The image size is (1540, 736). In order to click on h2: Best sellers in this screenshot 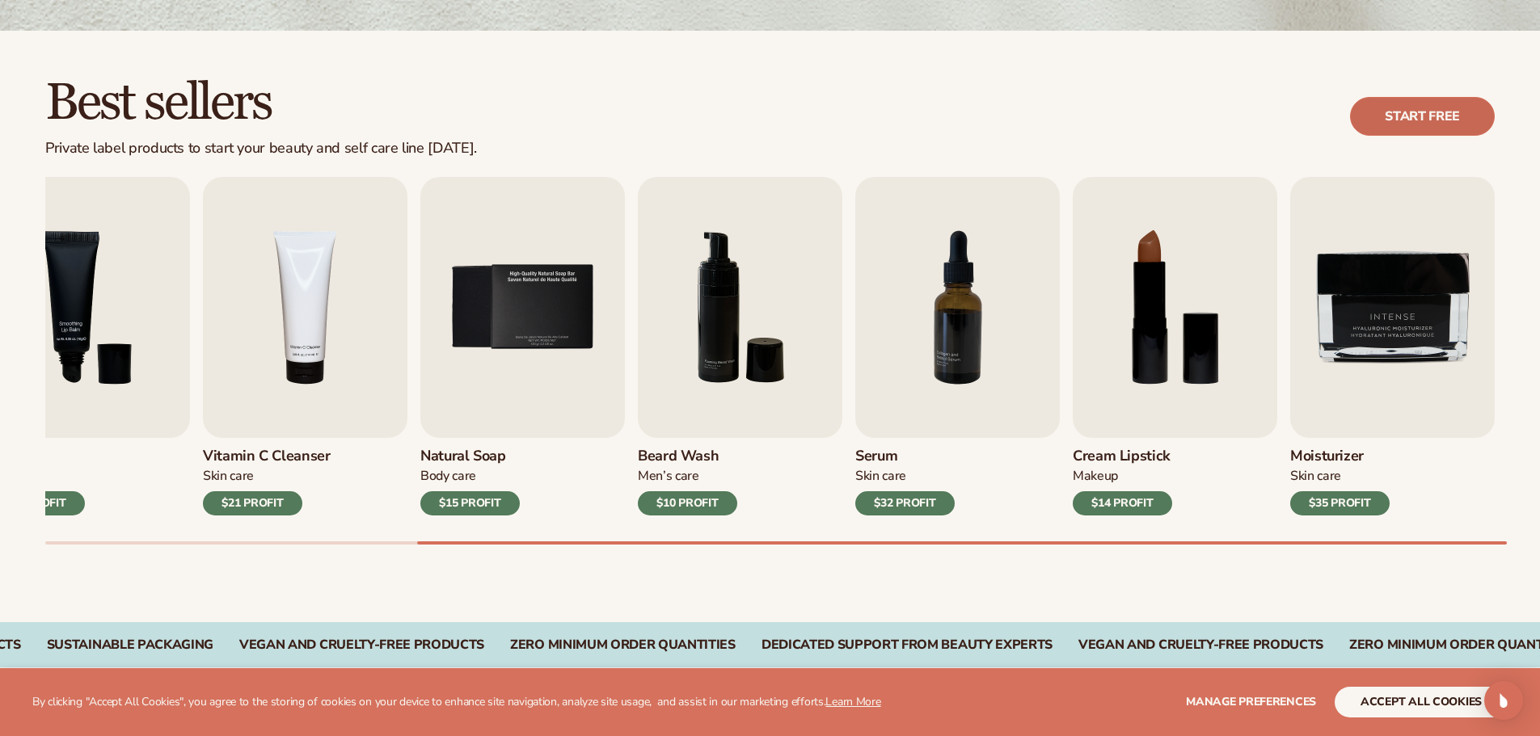, I will do `click(261, 103)`.